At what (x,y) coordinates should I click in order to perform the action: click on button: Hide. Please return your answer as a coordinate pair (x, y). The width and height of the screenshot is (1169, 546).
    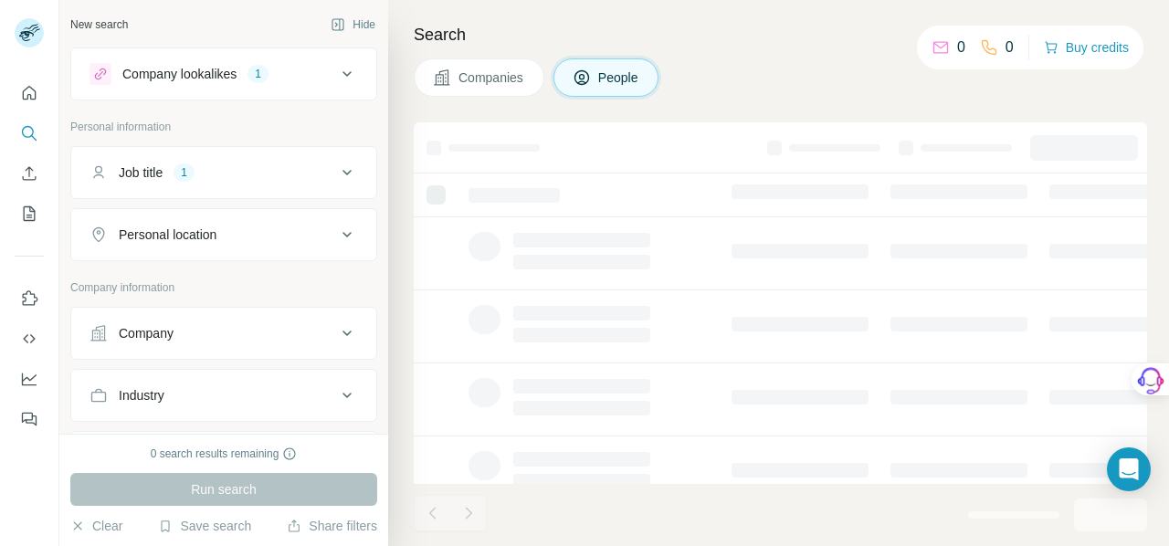
    Looking at the image, I should click on (353, 25).